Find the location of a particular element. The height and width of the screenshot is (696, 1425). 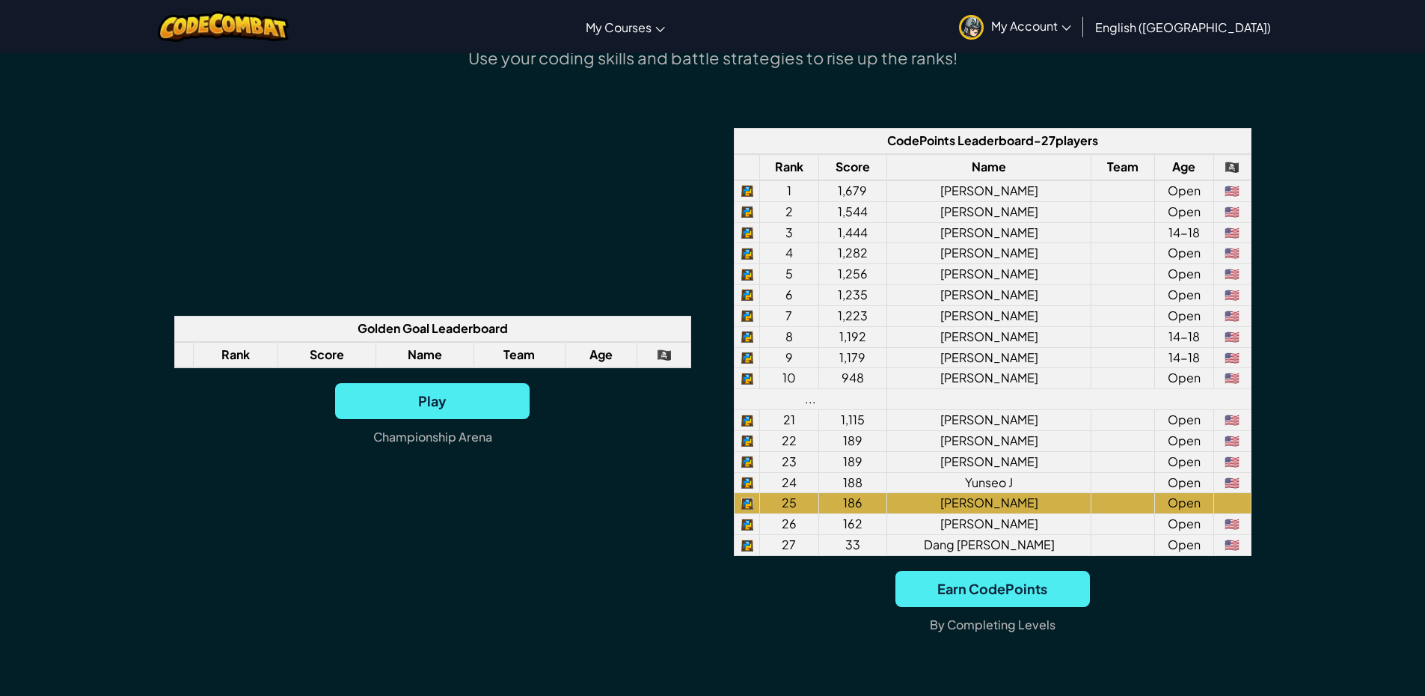

span: Earn CodePoints is located at coordinates (993, 589).